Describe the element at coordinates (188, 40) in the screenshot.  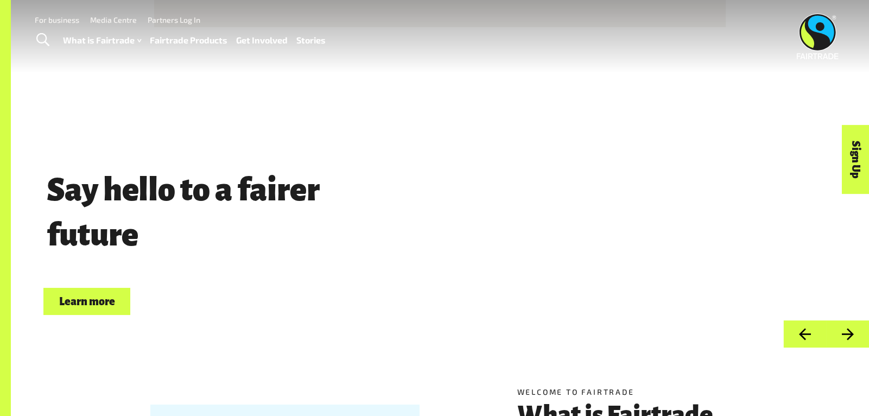
I see `a: Fairtrade Products` at that location.